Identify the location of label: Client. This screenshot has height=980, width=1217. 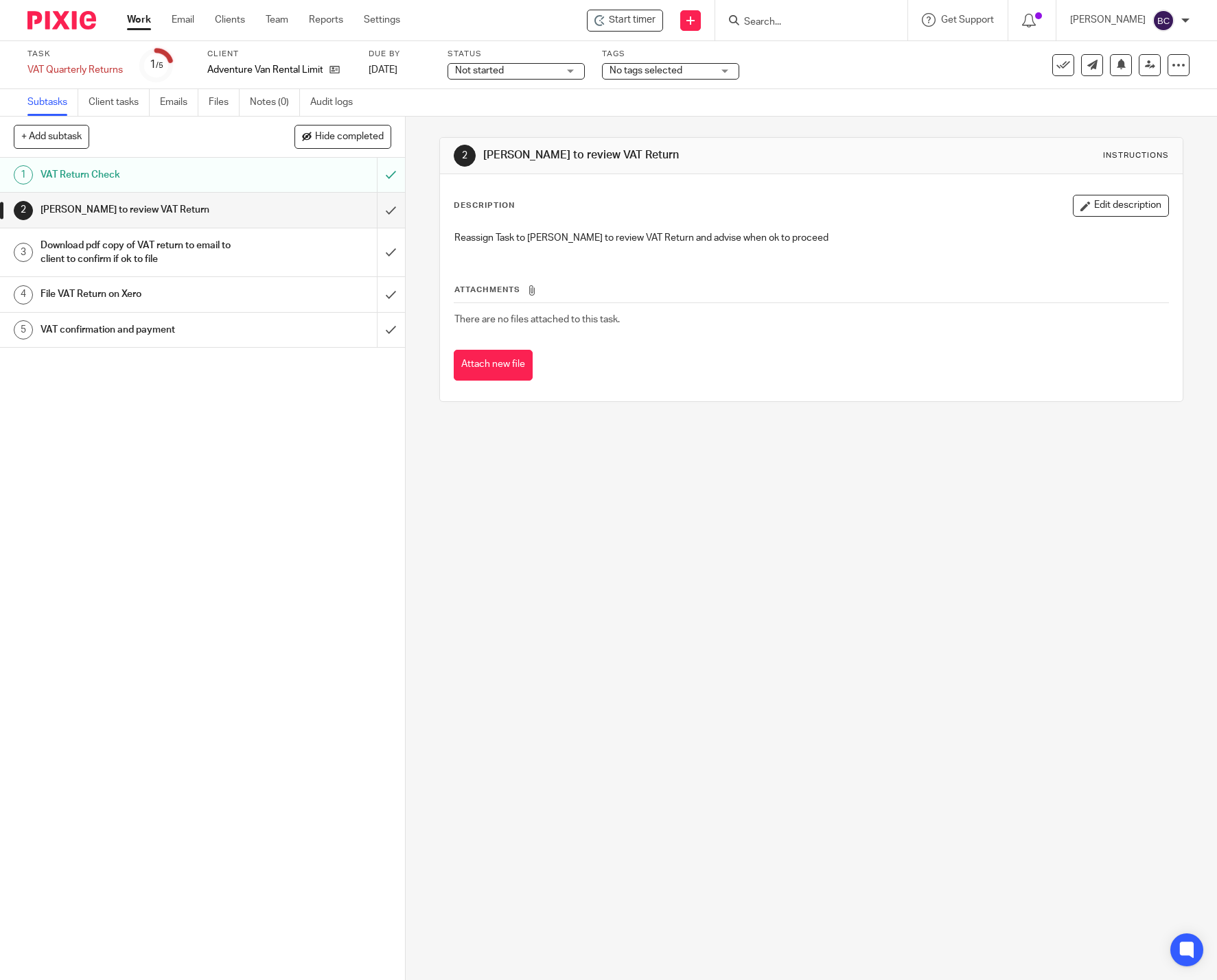
(279, 54).